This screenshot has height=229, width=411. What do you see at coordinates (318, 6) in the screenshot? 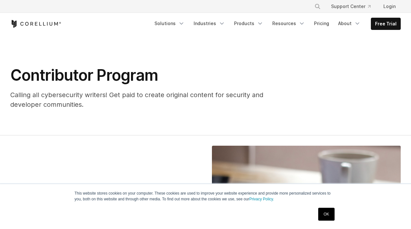
I see `button: Search` at bounding box center [318, 6].